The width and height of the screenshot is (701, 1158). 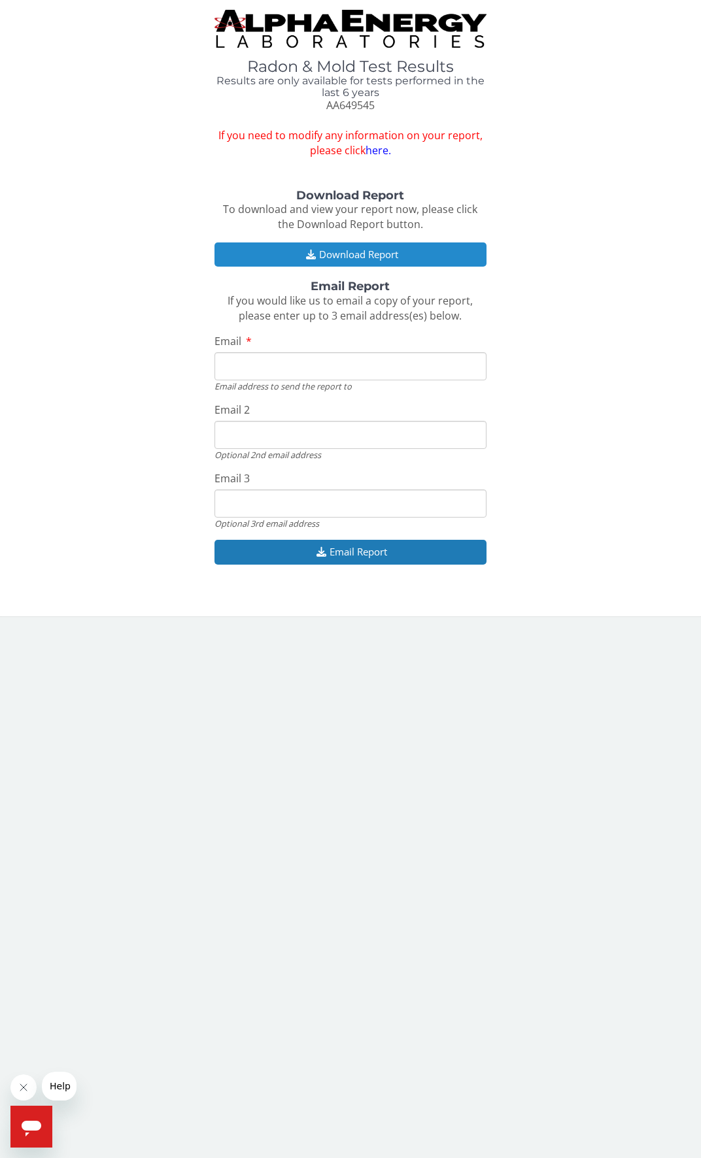 What do you see at coordinates (350, 143) in the screenshot?
I see `span: If you need to modify any information on your report, please click` at bounding box center [350, 143].